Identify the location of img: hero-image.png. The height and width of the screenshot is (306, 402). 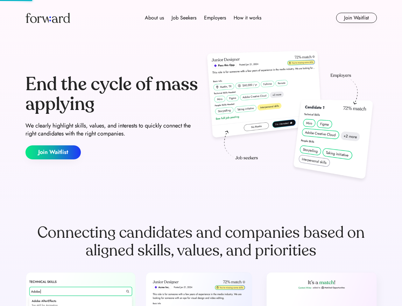
(291, 117).